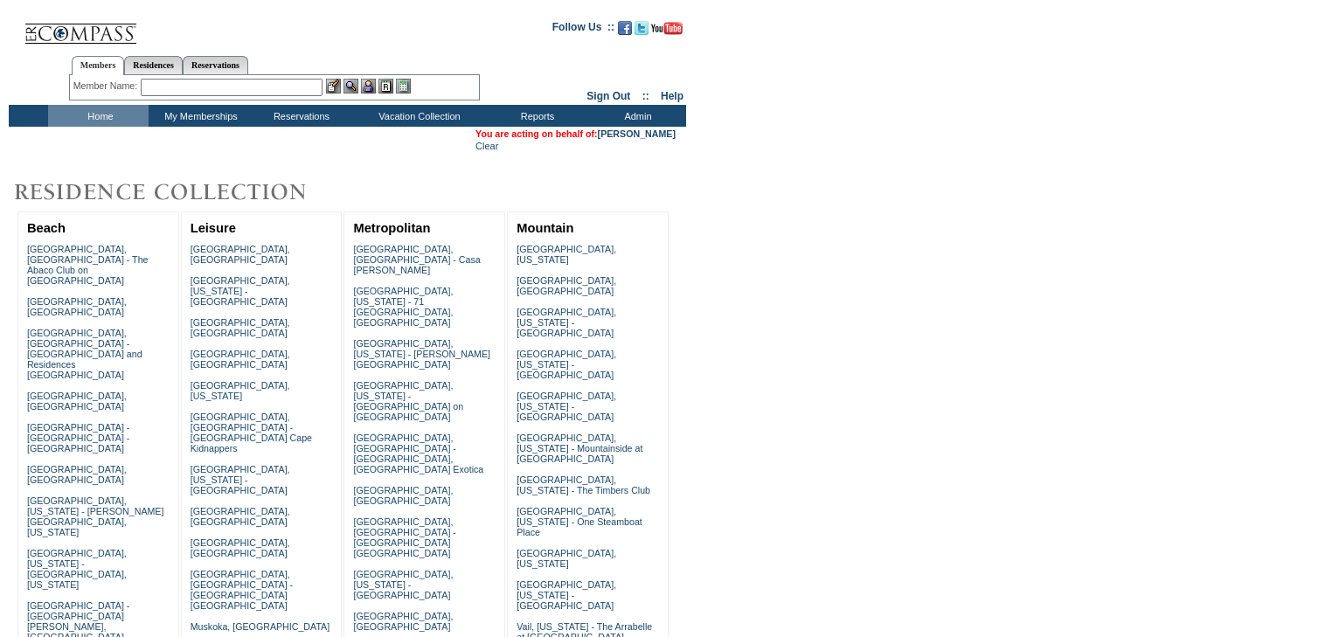  I want to click on a: Follow us on Twitter, so click(642, 31).